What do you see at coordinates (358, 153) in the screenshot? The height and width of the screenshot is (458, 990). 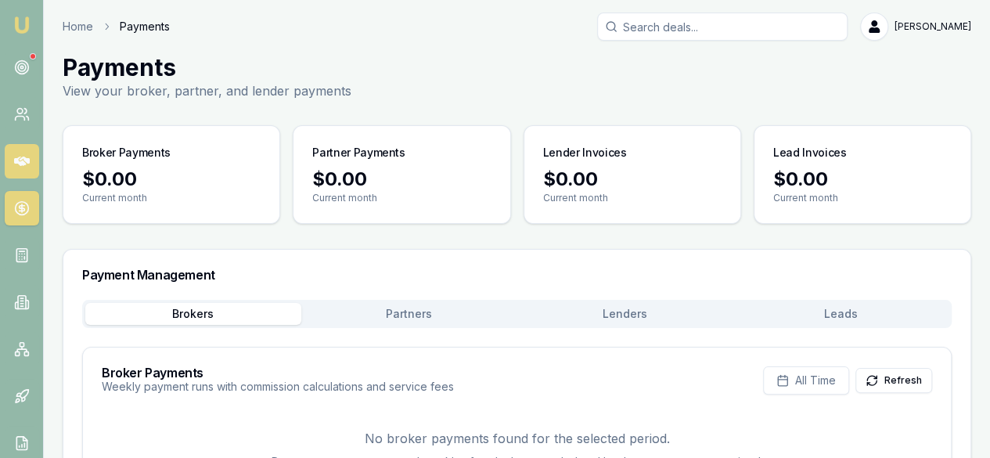 I see `h3: Partner Payments` at bounding box center [358, 153].